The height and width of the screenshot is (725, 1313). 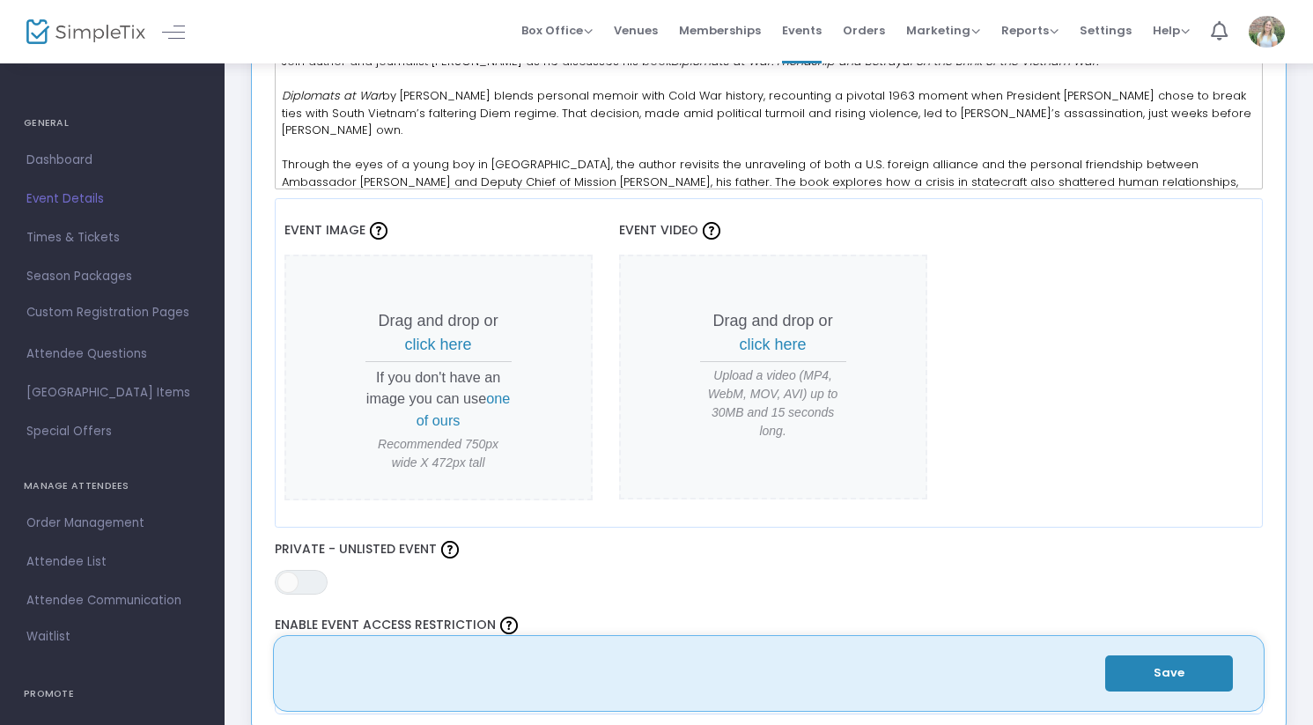 What do you see at coordinates (112, 694) in the screenshot?
I see `h4: PROMOTE` at bounding box center [112, 694].